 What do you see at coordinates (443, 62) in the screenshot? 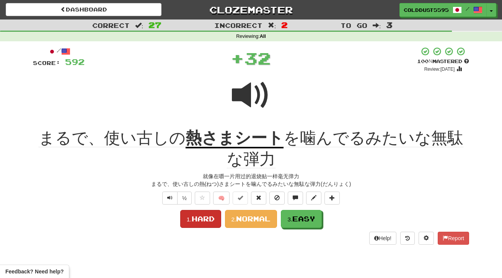
I see `div: Mastered` at bounding box center [443, 62].